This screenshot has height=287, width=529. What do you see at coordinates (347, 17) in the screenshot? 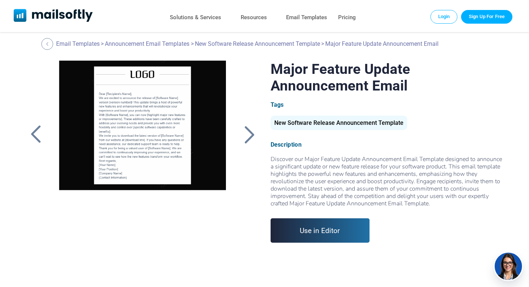
I see `a: Pricing` at bounding box center [347, 17].